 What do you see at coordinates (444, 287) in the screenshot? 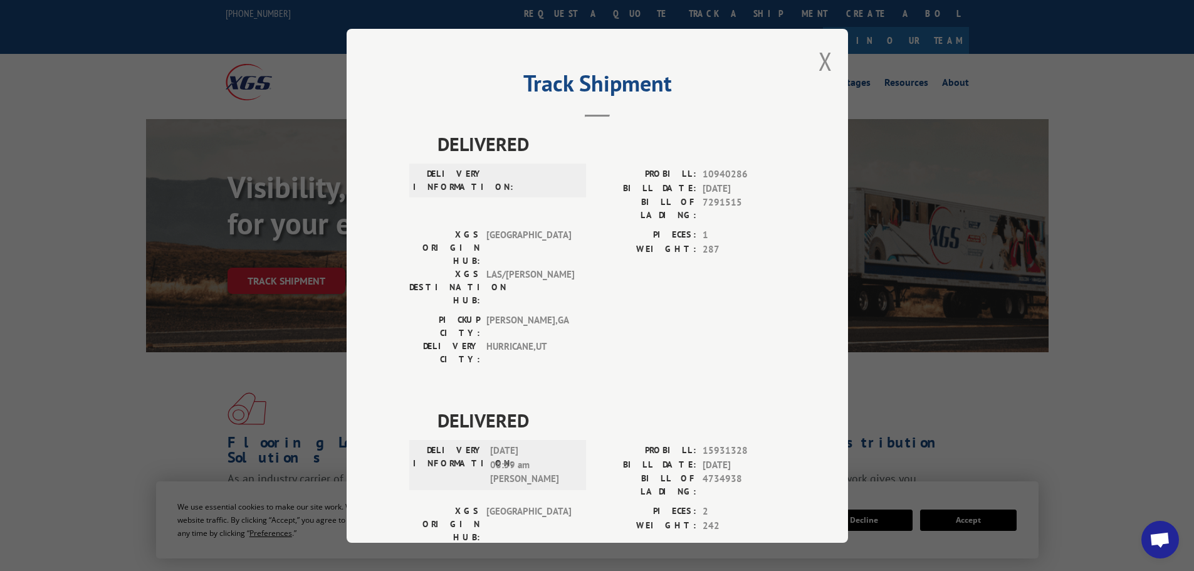
I see `label: XGS DESTINATION HUB:` at bounding box center [444, 287].